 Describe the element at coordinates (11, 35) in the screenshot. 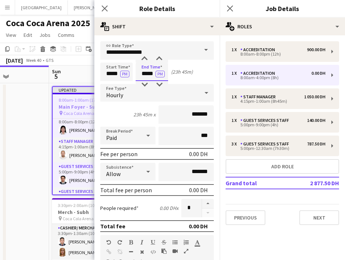

I see `a: View` at that location.